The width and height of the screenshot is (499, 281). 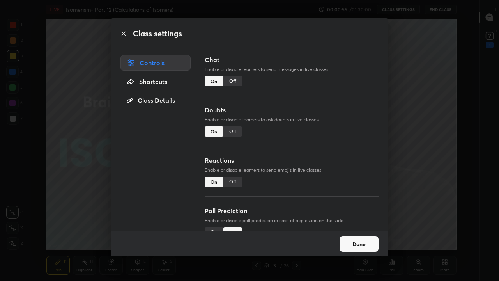 What do you see at coordinates (157, 34) in the screenshot?
I see `h2: Class settings` at bounding box center [157, 34].